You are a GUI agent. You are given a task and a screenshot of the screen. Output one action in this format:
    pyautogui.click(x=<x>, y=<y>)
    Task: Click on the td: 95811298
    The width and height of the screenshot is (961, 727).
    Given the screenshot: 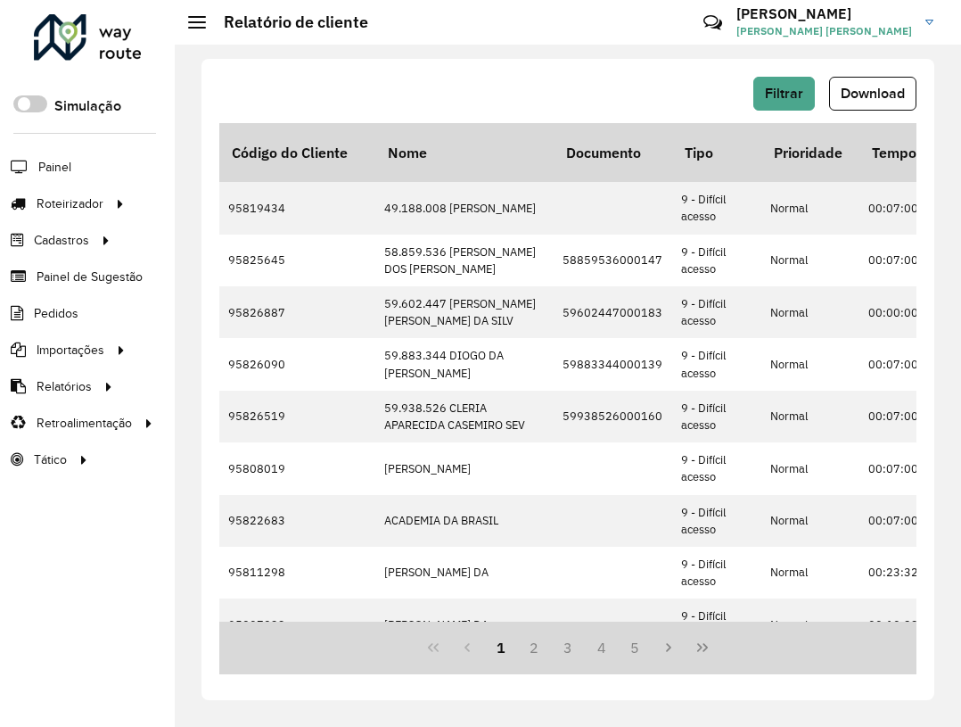 What is the action you would take?
    pyautogui.click(x=297, y=573)
    